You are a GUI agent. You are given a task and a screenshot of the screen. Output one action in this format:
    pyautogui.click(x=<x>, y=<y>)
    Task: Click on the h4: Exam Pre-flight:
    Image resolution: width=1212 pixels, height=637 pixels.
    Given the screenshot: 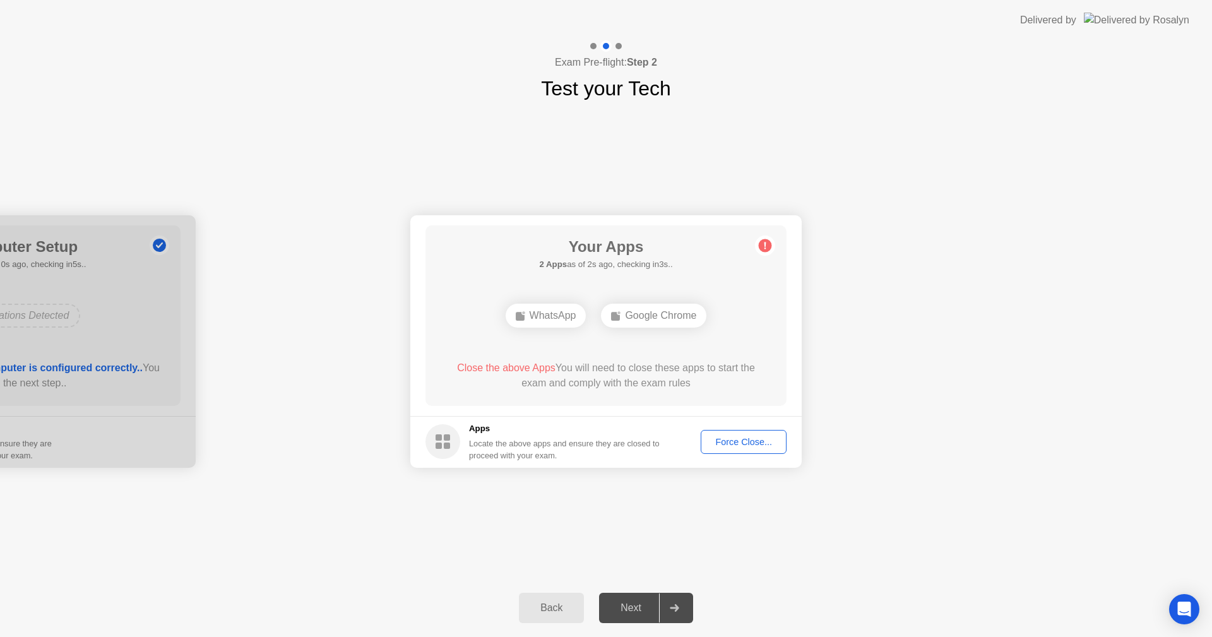 What is the action you would take?
    pyautogui.click(x=606, y=63)
    